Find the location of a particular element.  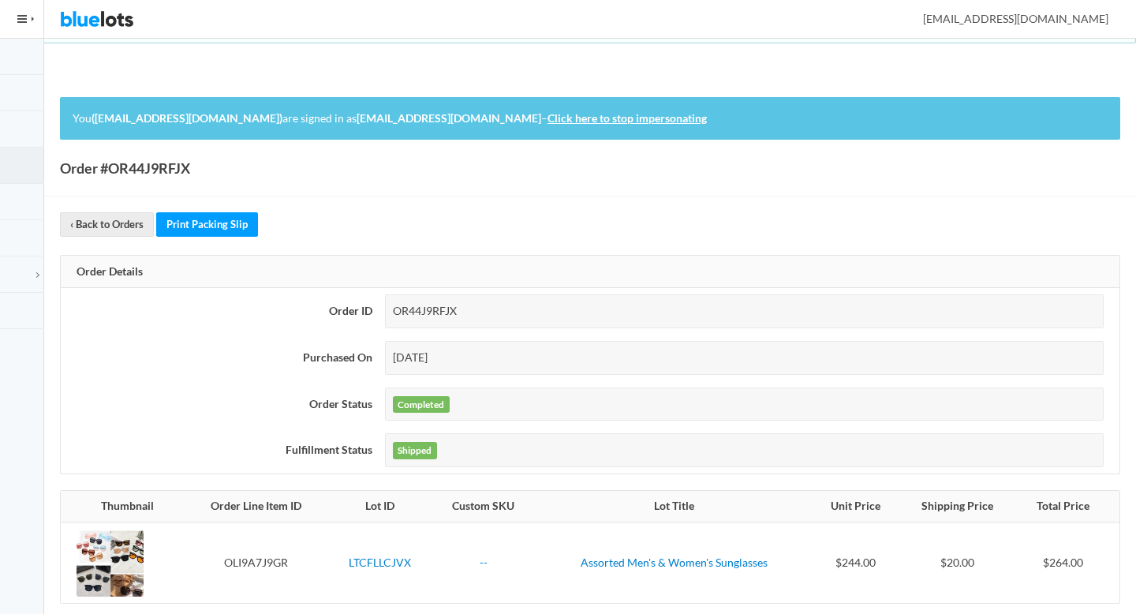

th: Fulfillment Status is located at coordinates (219, 450).